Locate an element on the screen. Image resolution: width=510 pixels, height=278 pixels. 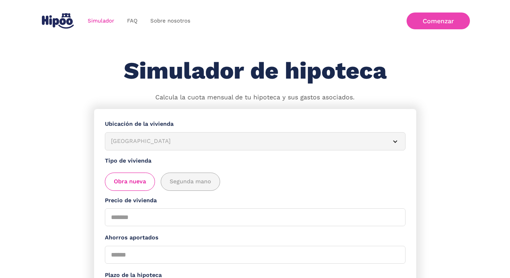
span: Segunda mano is located at coordinates (190, 182).